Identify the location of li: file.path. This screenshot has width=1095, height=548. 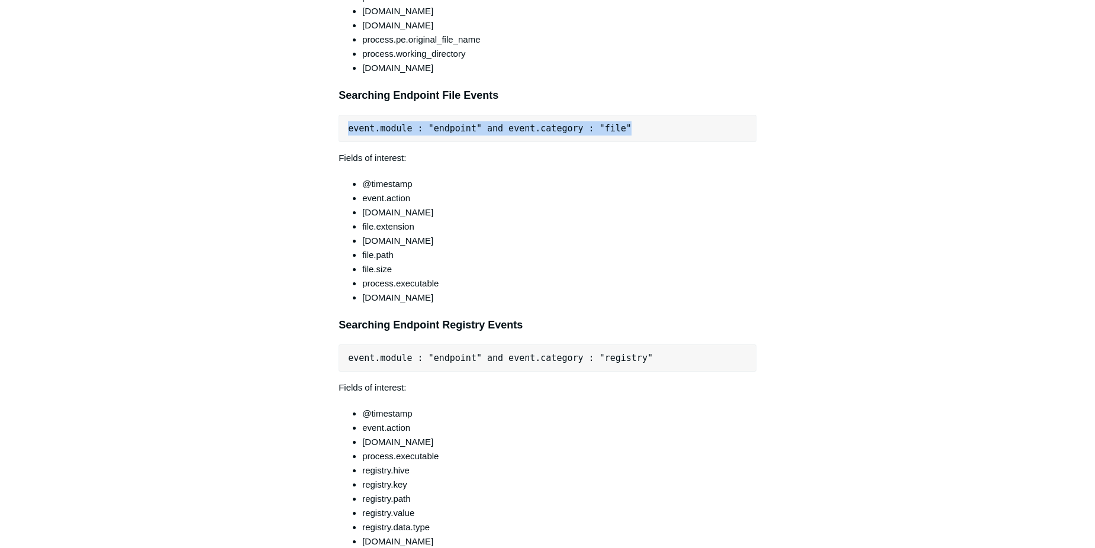
(559, 255).